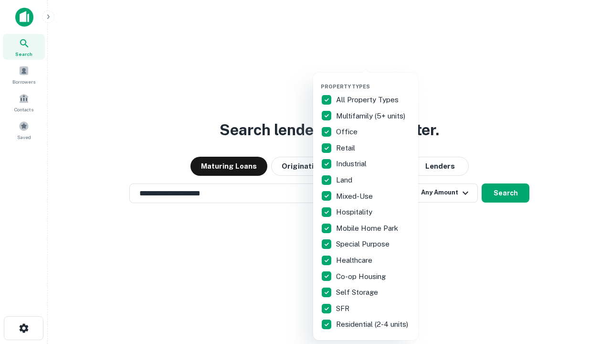  Describe the element at coordinates (373, 324) in the screenshot. I see `p: Residential (2-4 units)` at that location.